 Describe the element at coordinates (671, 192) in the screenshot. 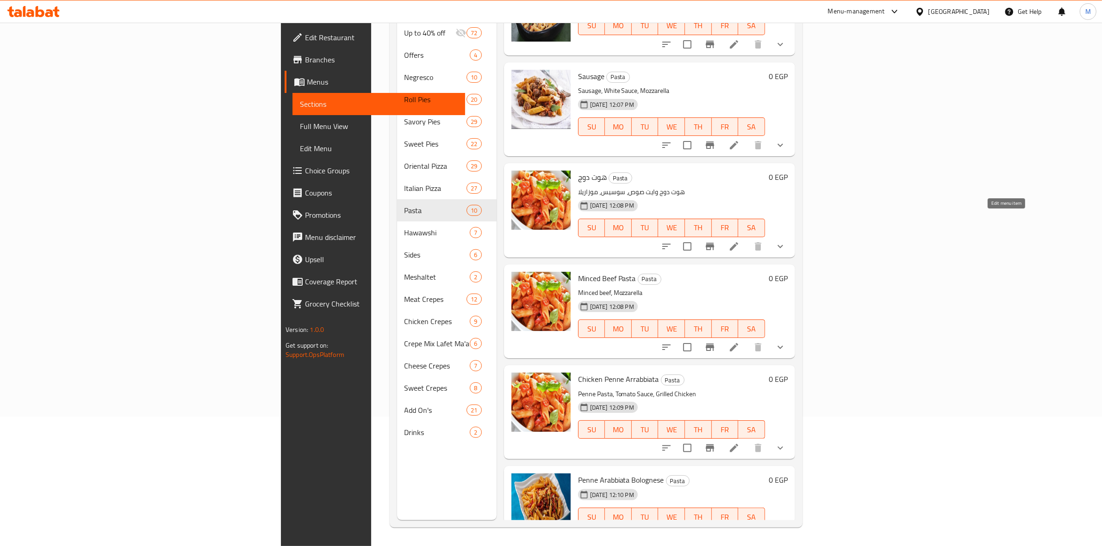

I see `p: هوت دوج وايت صوص، سوسیس، موزاريلا` at that location.